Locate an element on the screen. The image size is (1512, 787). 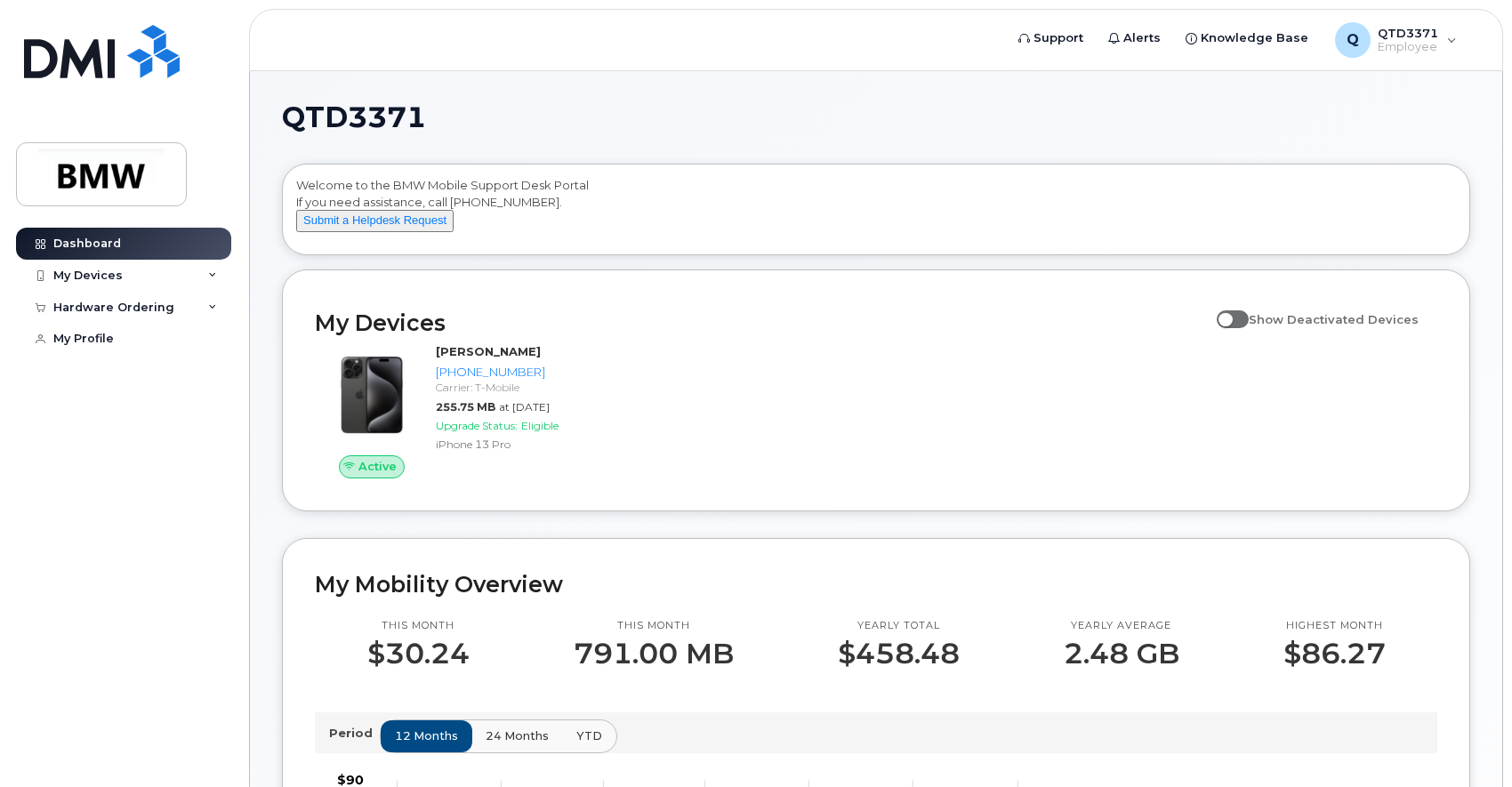
span: Eligible is located at coordinates (540, 425).